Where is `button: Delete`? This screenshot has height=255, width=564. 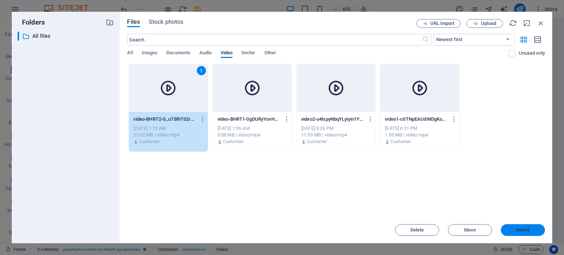
button: Delete is located at coordinates (417, 230).